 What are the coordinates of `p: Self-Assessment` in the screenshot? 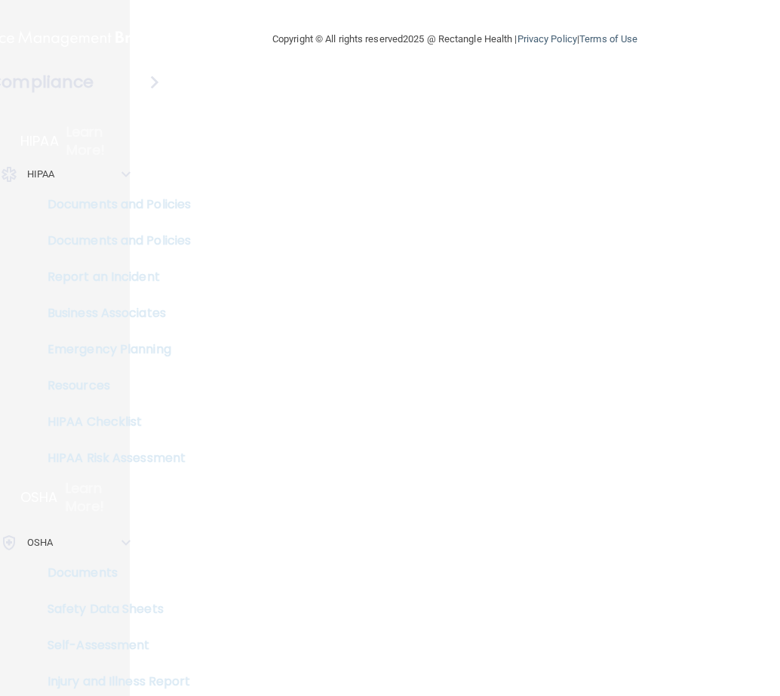 It's located at (112, 645).